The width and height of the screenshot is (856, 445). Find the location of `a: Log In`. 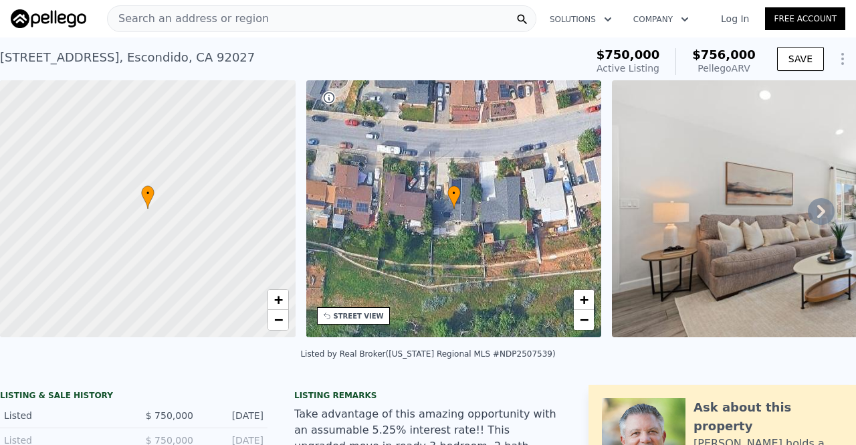

a: Log In is located at coordinates (735, 19).